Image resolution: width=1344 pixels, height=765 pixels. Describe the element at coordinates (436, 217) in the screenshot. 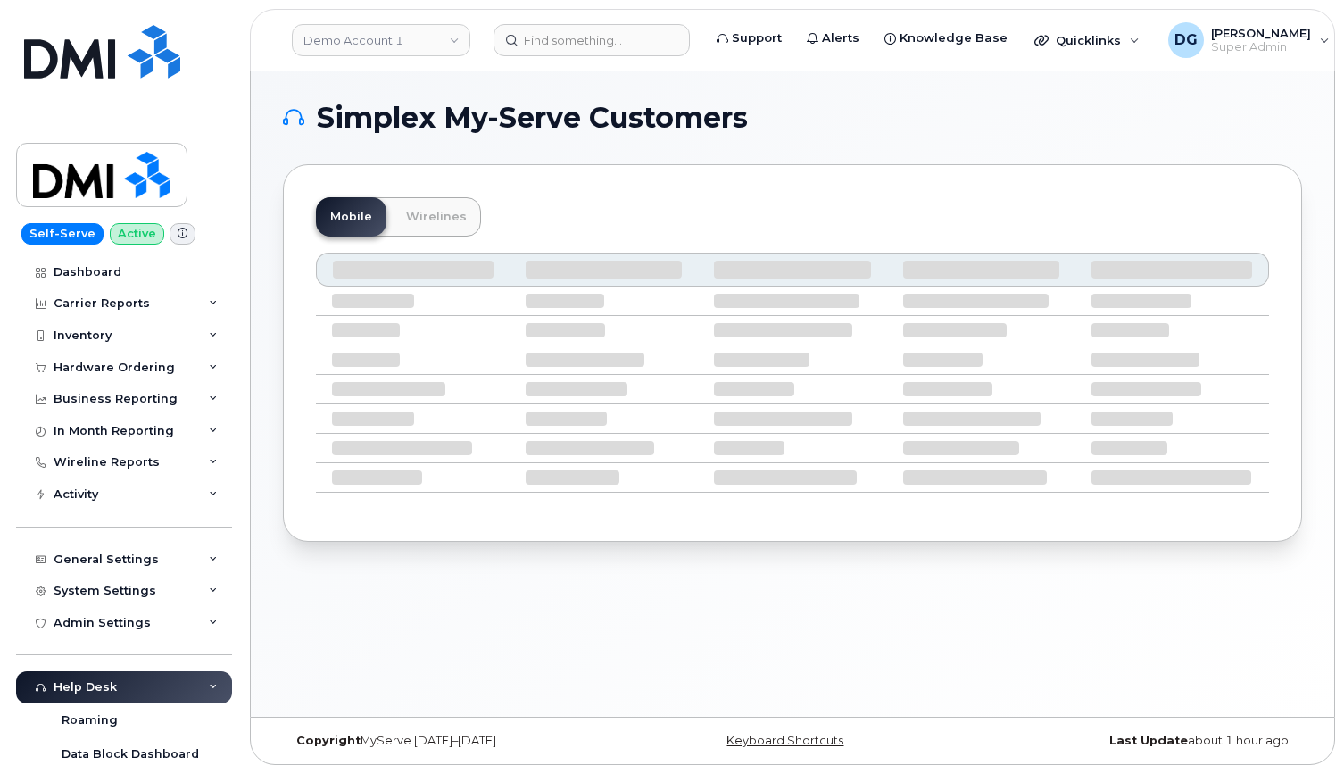

I see `a: Wirelines` at that location.